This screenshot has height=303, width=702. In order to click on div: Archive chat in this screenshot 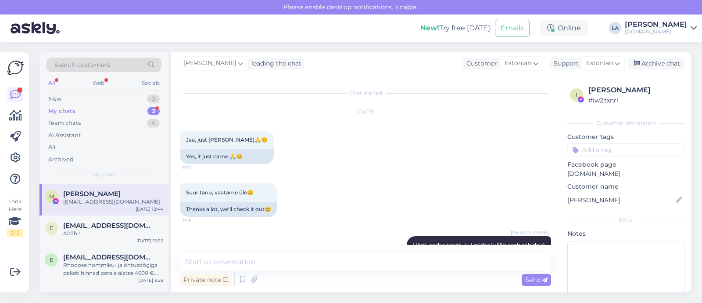, I will do `click(656, 63)`.